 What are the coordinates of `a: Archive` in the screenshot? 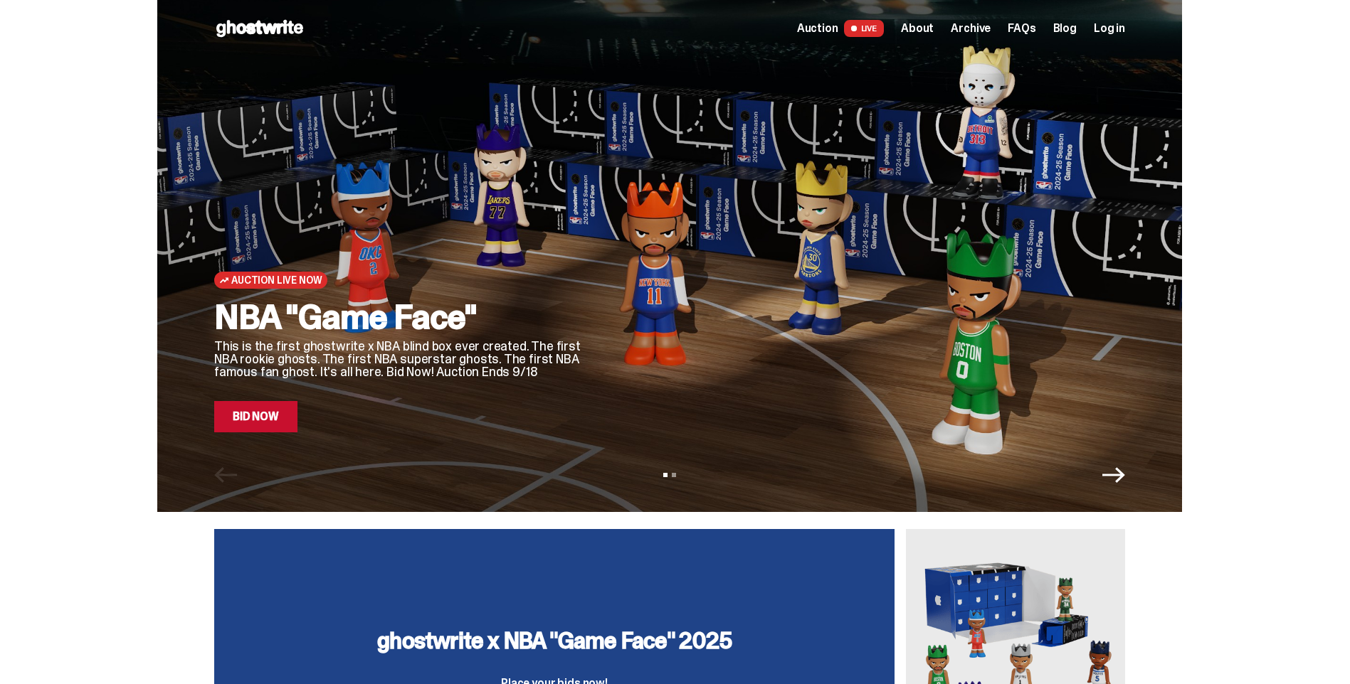 It's located at (970, 28).